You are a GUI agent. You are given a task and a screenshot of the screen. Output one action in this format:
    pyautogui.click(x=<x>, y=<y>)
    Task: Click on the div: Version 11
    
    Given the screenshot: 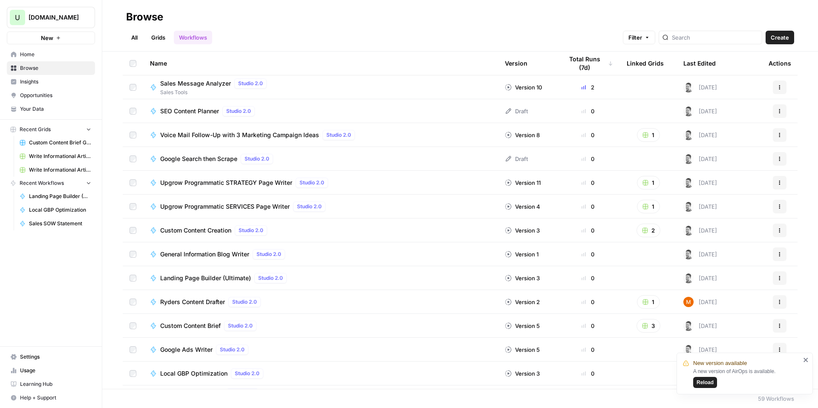 What is the action you would take?
    pyautogui.click(x=523, y=183)
    